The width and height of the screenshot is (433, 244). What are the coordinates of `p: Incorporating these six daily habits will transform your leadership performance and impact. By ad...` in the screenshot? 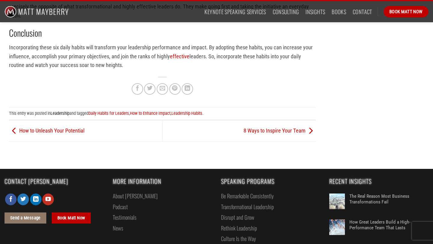 It's located at (162, 56).